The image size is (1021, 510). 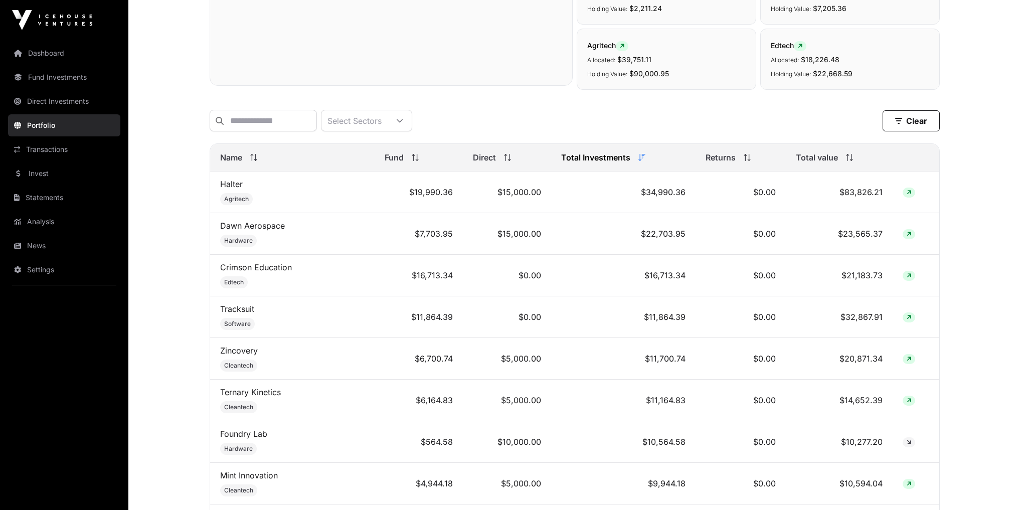 What do you see at coordinates (507, 442) in the screenshot?
I see `td: $10,000.00` at bounding box center [507, 442].